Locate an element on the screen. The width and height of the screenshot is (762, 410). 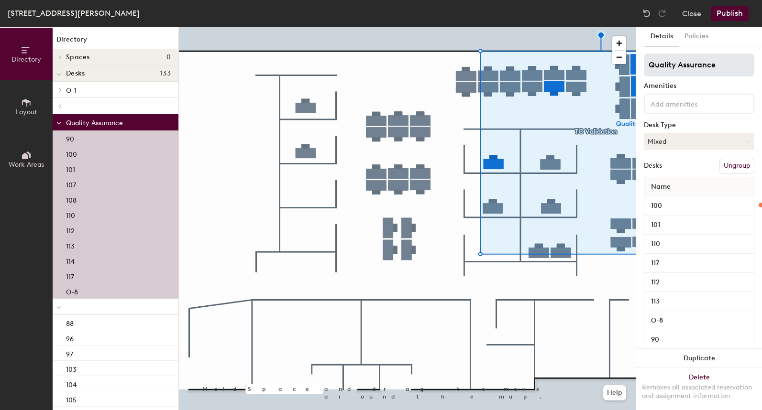
div: Desks is located at coordinates (653, 166).